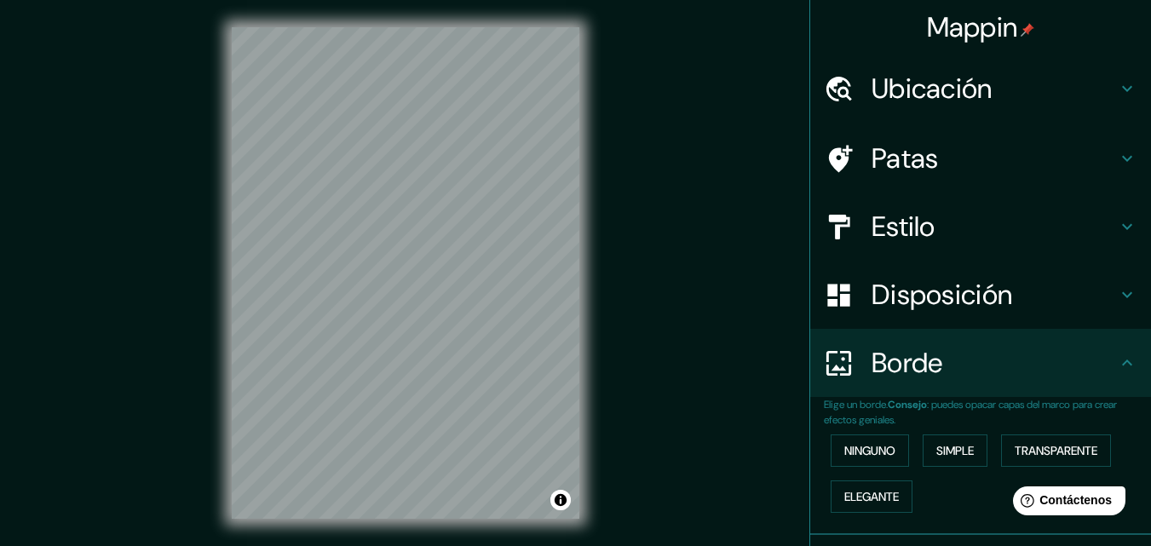 The width and height of the screenshot is (1151, 546). I want to click on font: Patas, so click(905, 158).